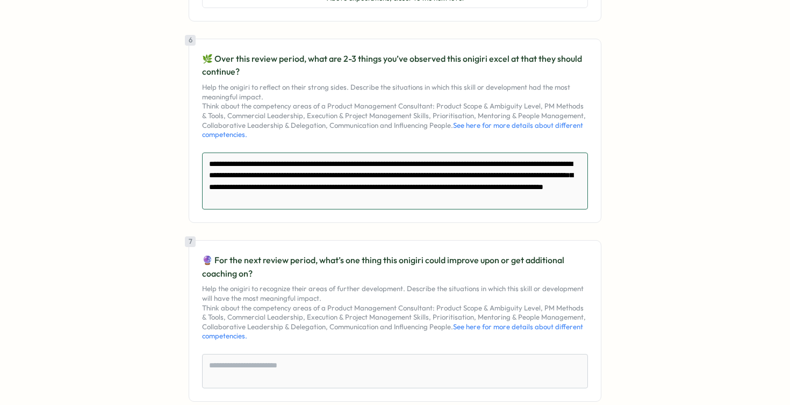  What do you see at coordinates (395, 313) in the screenshot?
I see `p: Help the onigiri to recognize their areas of further development. Describe the situations in whic...` at bounding box center [395, 313].